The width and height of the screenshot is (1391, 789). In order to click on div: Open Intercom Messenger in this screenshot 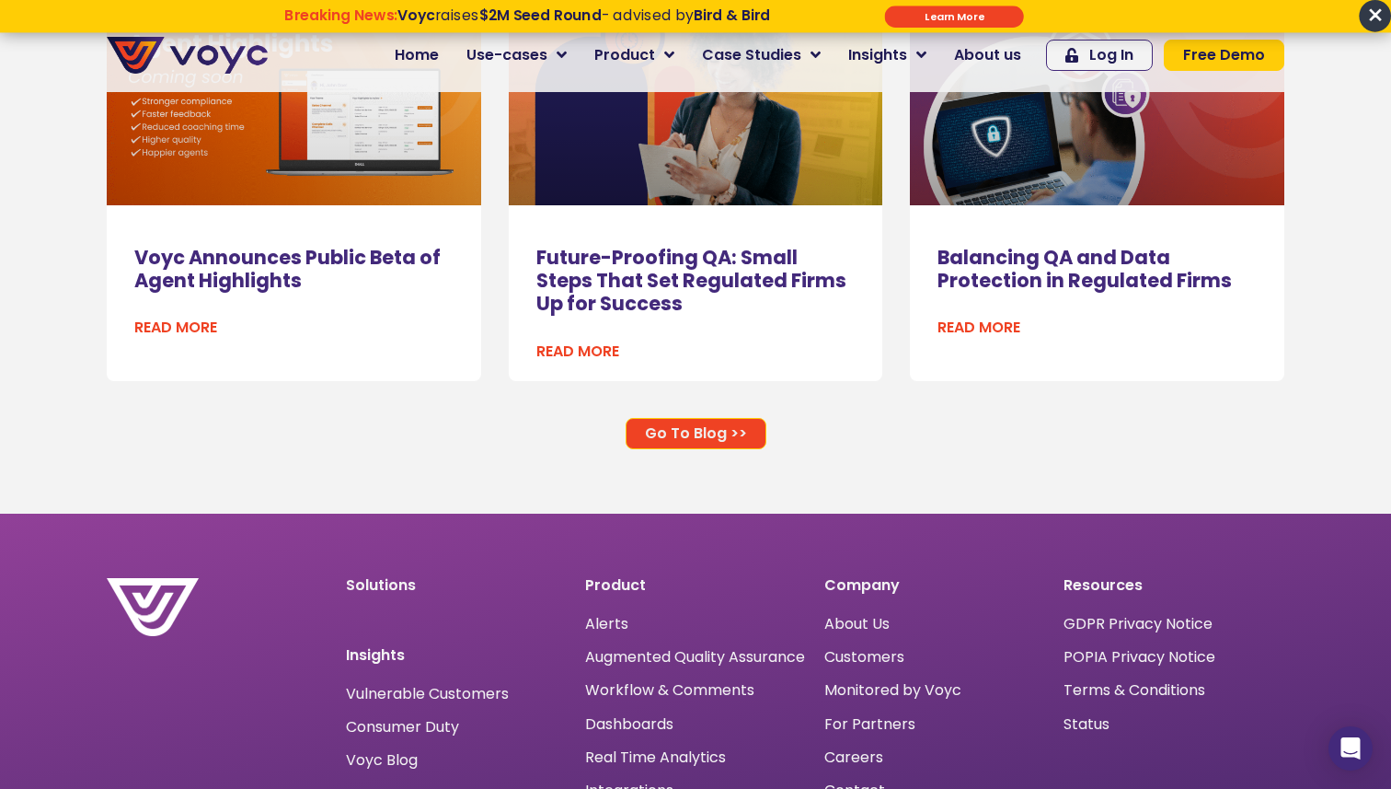, I will do `click(1351, 748)`.